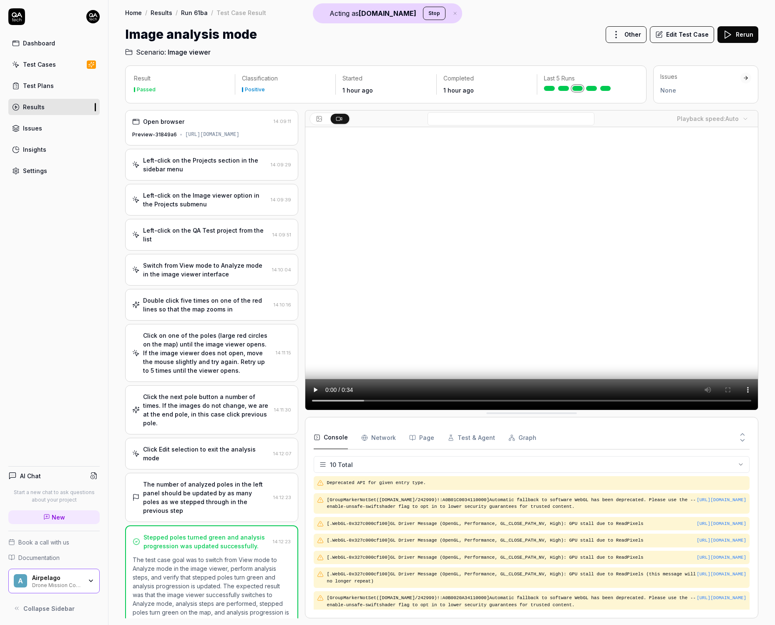 The width and height of the screenshot is (775, 625). I want to click on div: Stepped poles turned green and analysis progression was updated successfully., so click(207, 542).